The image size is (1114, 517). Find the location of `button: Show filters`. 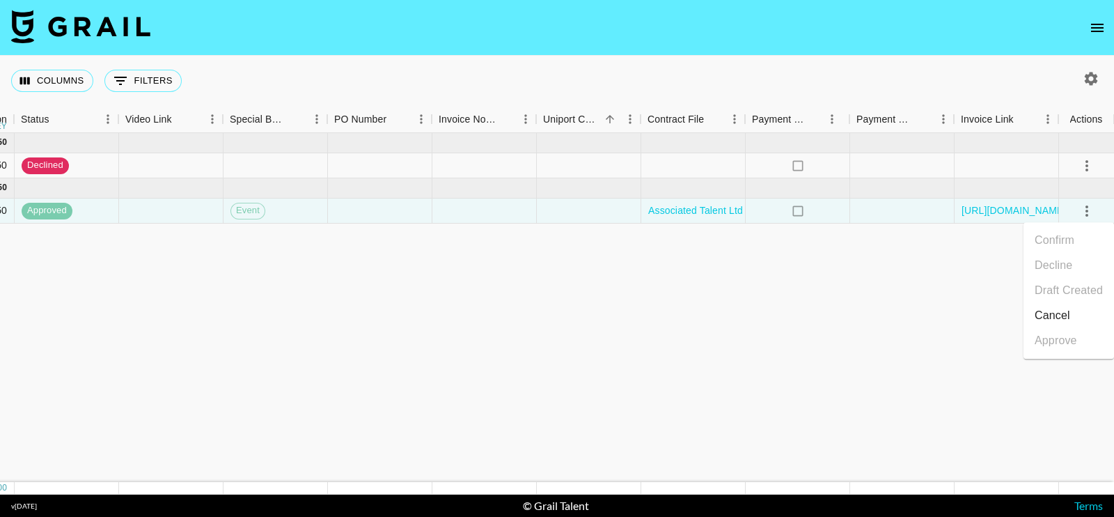

button: Show filters is located at coordinates (143, 81).